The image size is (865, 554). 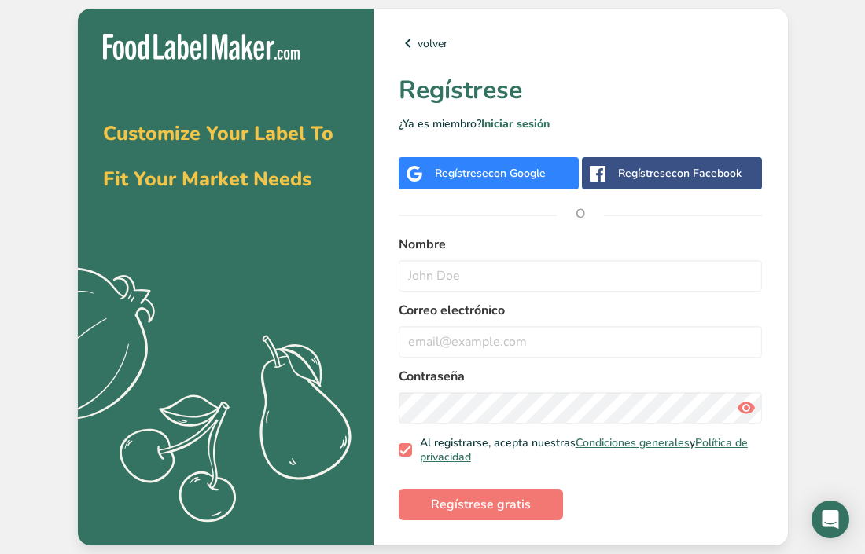 I want to click on label: Contraseña, so click(x=580, y=377).